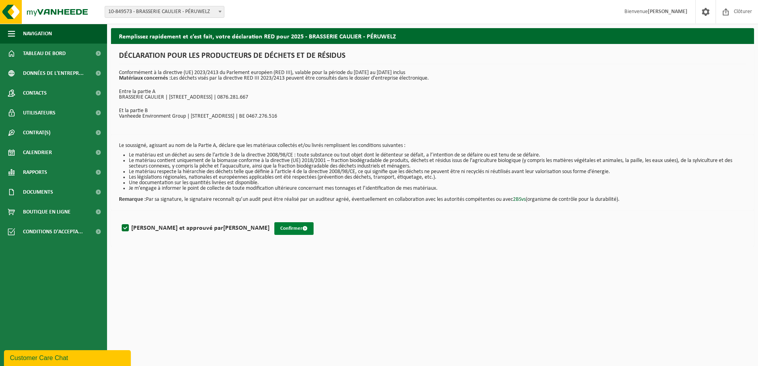 The width and height of the screenshot is (758, 366). Describe the element at coordinates (433, 146) in the screenshot. I see `p: Le soussigné, agissant au nom de la Partie A, déclare que les matériaux collectés et/ou livrés re...` at that location.